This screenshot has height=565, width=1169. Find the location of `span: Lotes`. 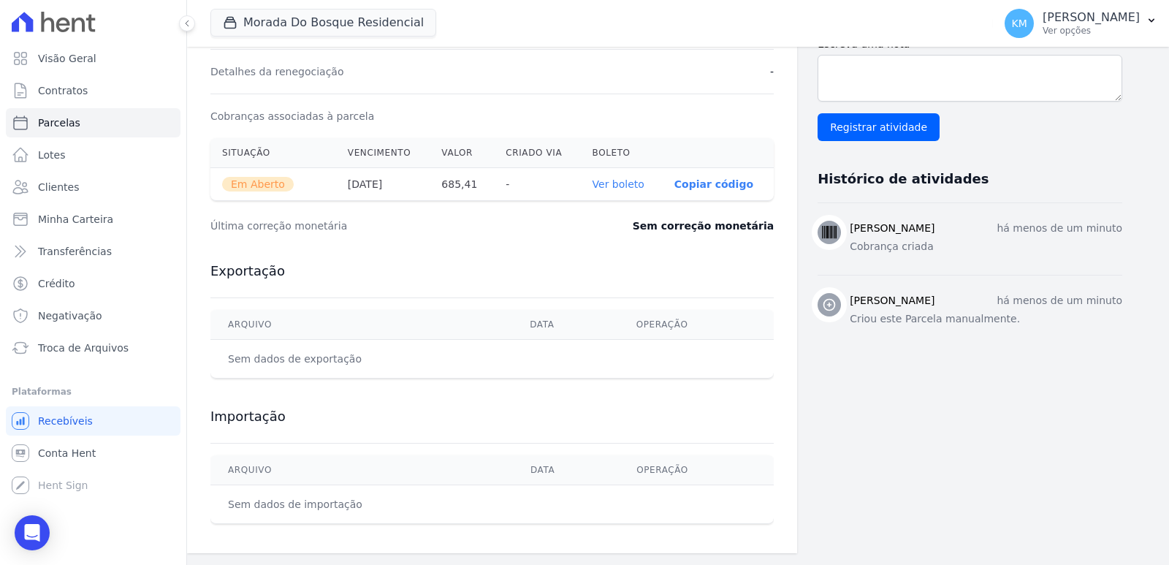

span: Lotes is located at coordinates (52, 155).